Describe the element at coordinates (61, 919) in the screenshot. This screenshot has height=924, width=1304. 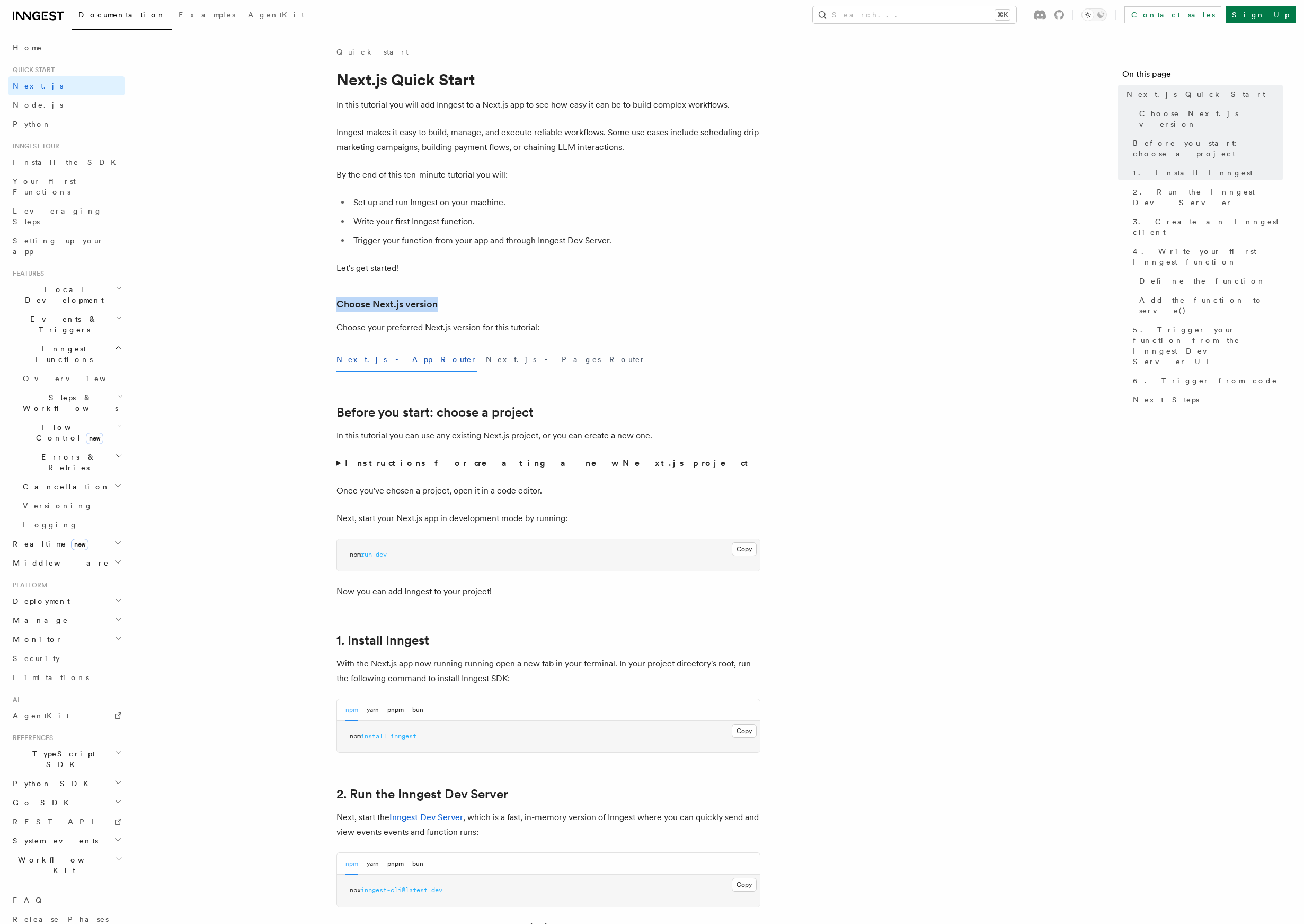
I see `span: Release Phases` at that location.